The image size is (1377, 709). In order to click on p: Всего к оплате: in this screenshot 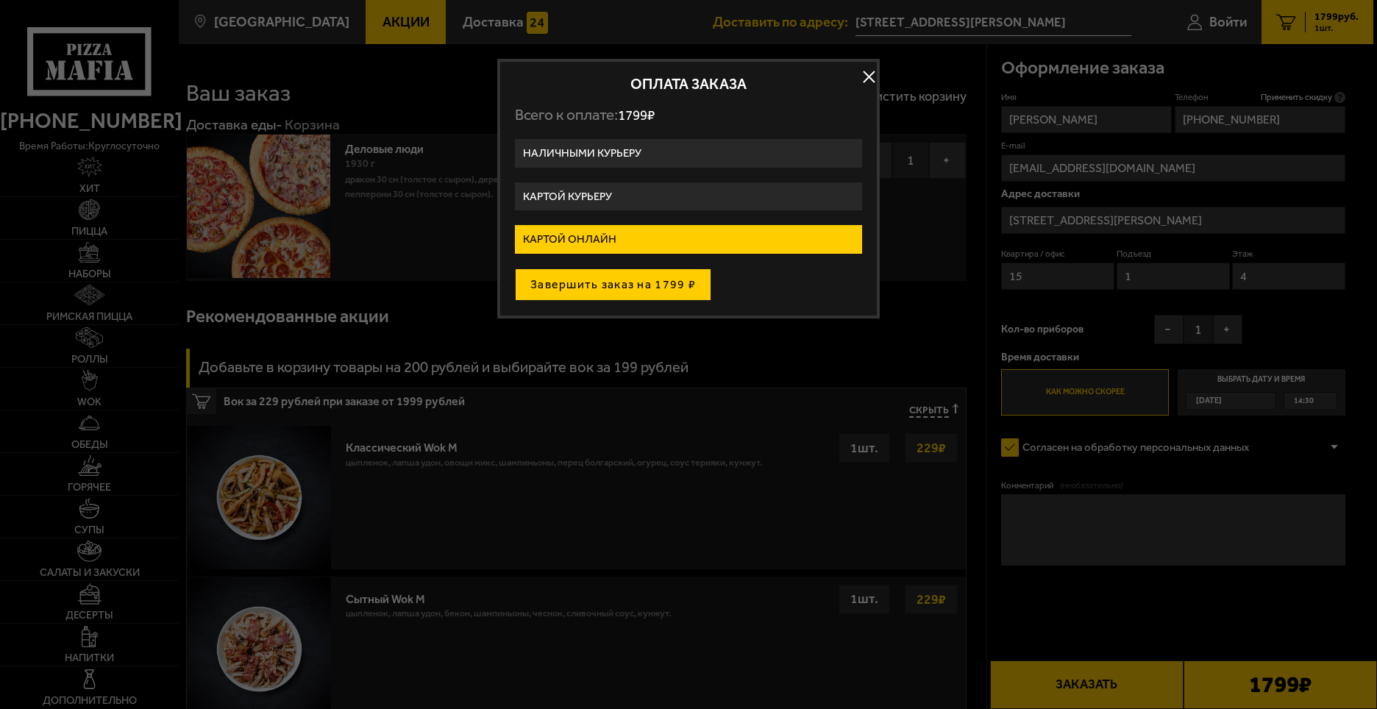, I will do `click(689, 115)`.